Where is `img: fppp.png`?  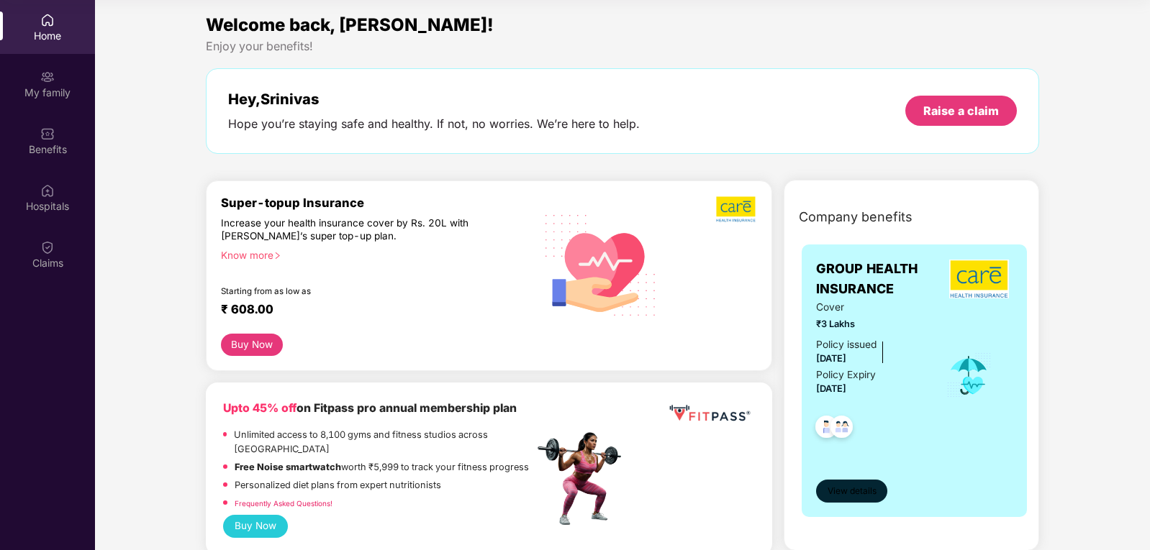 img: fppp.png is located at coordinates (710, 413).